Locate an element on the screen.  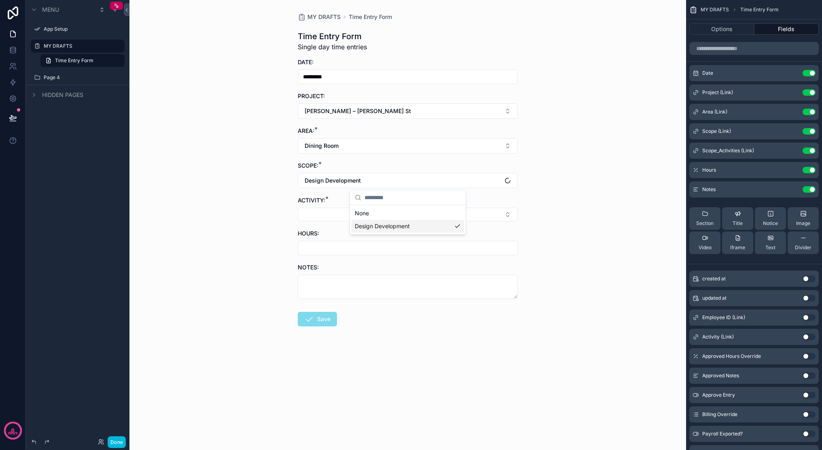
button: Options is located at coordinates (721, 29).